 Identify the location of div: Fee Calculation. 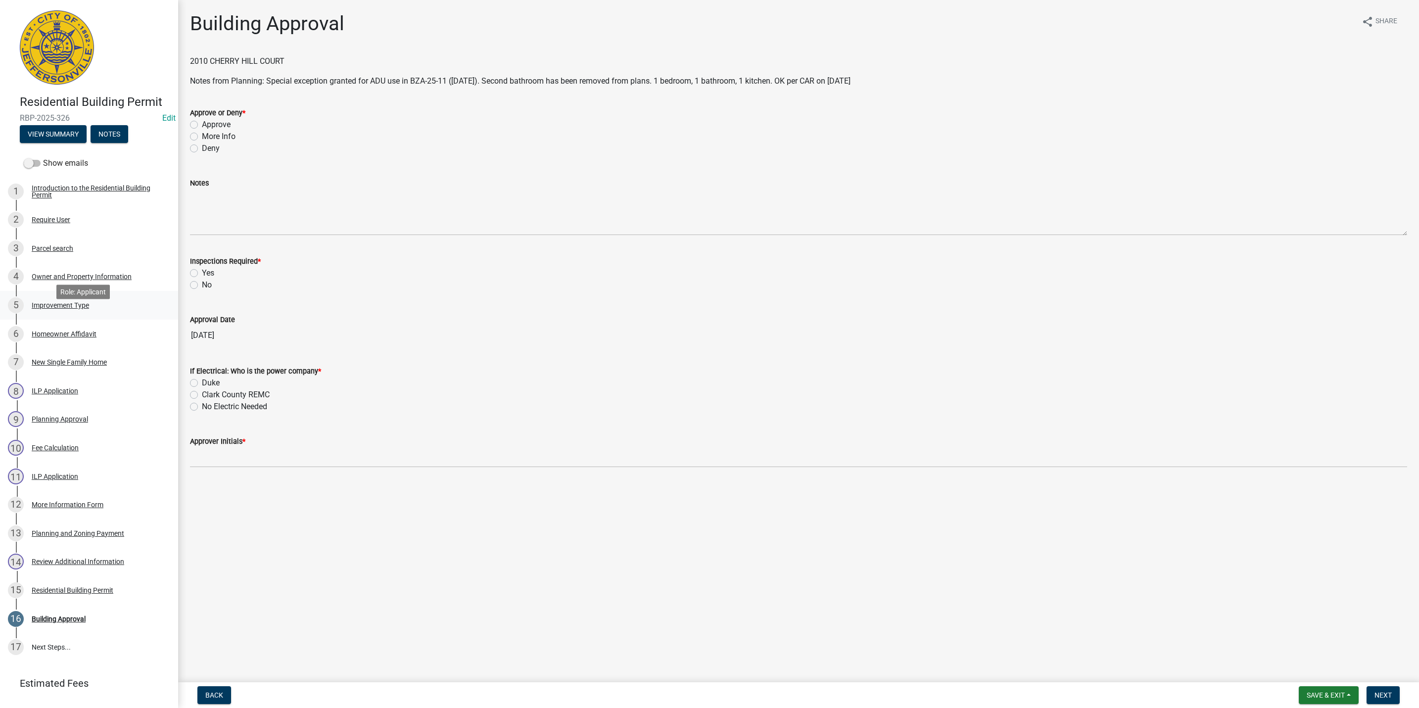
(55, 448).